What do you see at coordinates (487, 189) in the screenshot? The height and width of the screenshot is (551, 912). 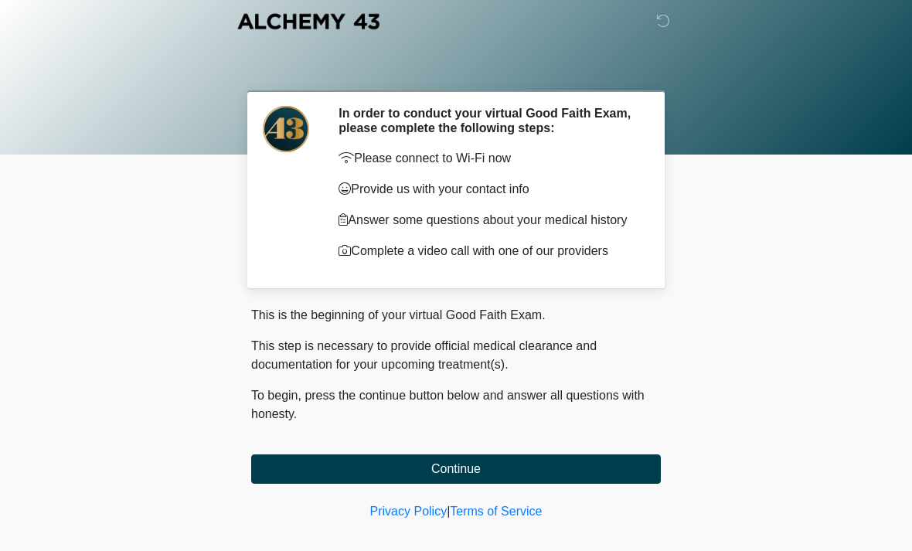 I see `p: Provide us with your contact info` at bounding box center [487, 189].